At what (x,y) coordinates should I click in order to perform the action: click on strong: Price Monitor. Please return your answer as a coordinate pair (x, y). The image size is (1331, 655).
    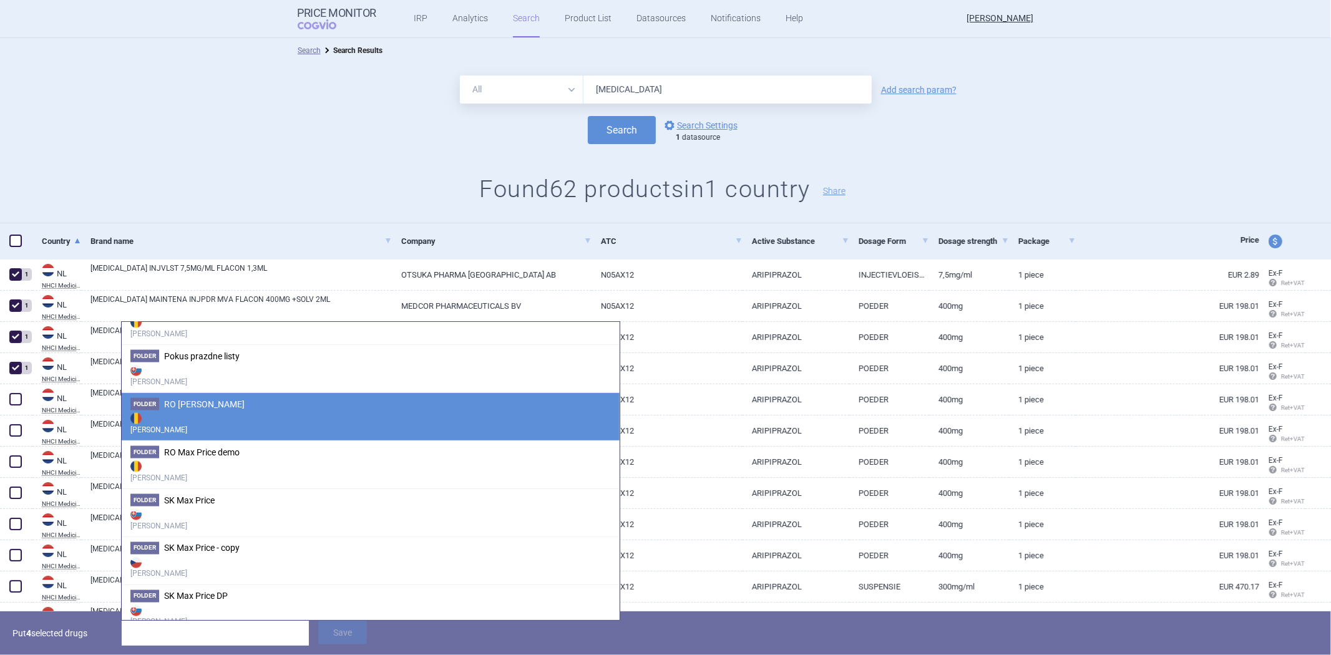
    Looking at the image, I should click on (337, 13).